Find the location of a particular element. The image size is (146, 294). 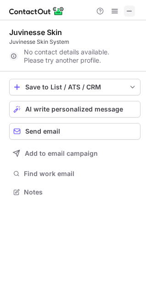

button: Find work email is located at coordinates (75, 174).